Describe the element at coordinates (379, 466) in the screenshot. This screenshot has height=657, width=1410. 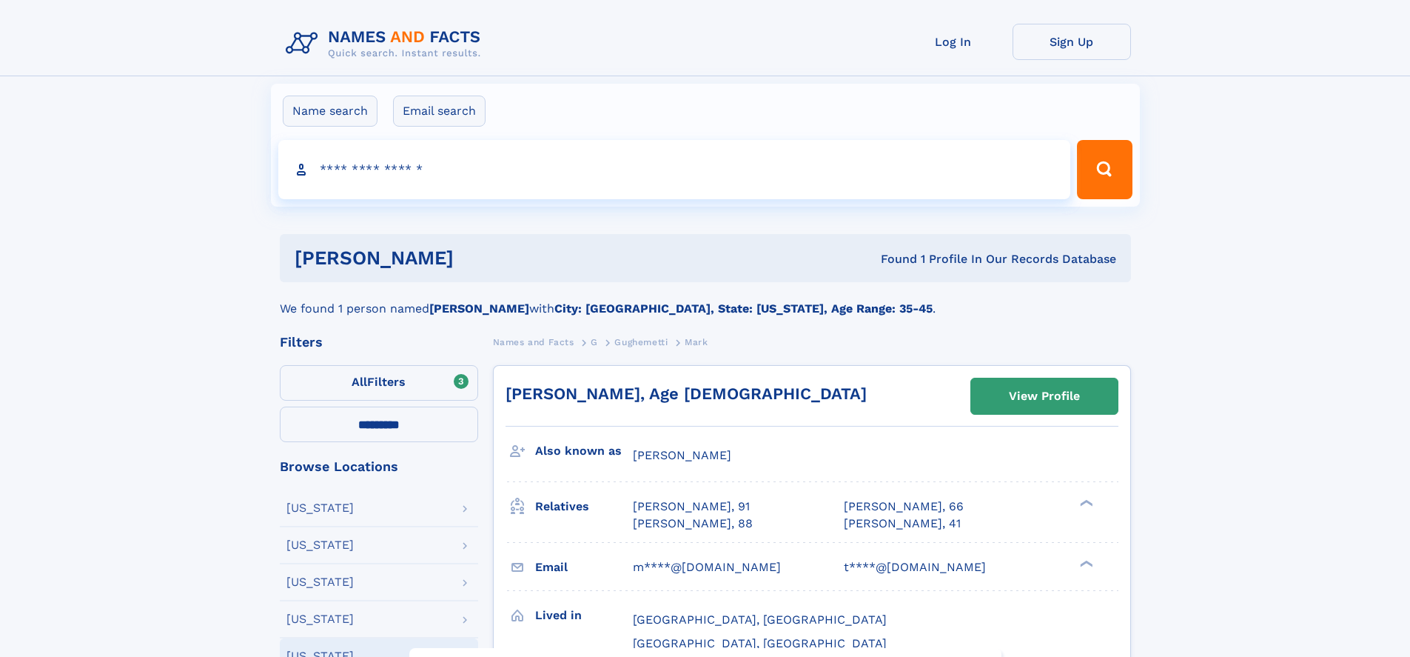
I see `div: Browse Locations` at that location.